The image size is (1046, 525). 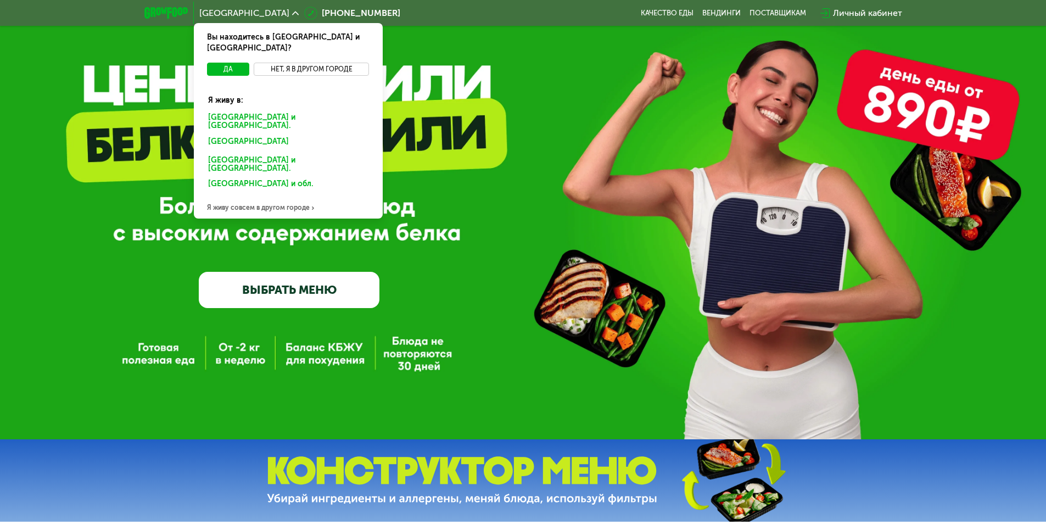 What do you see at coordinates (721, 13) in the screenshot?
I see `a: Вендинги` at bounding box center [721, 13].